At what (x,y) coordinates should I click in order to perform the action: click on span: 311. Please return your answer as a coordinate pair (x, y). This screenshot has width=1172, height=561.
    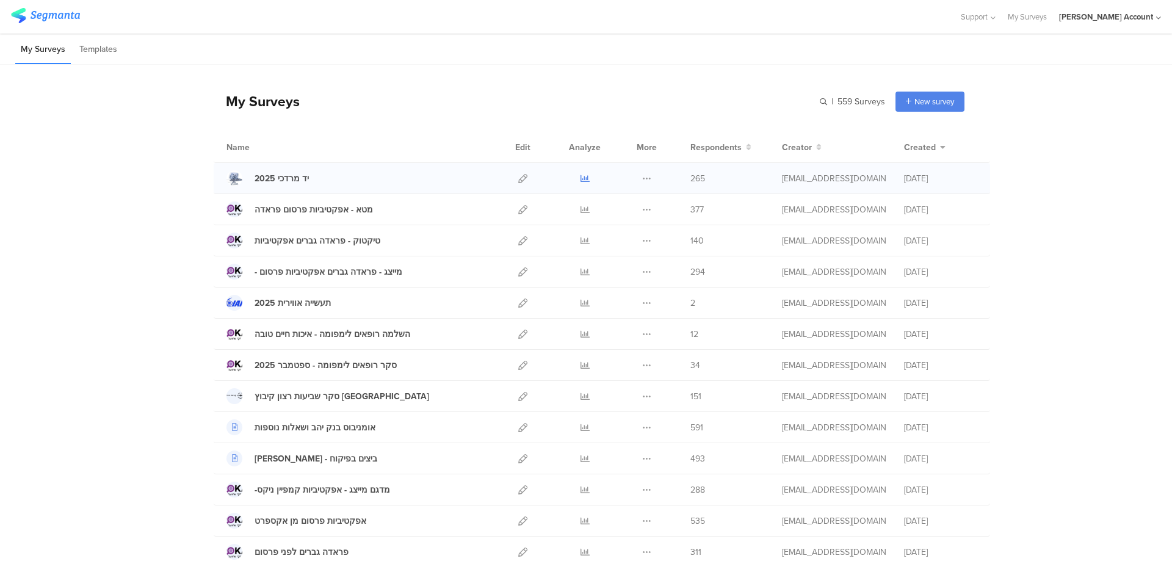
    Looking at the image, I should click on (696, 552).